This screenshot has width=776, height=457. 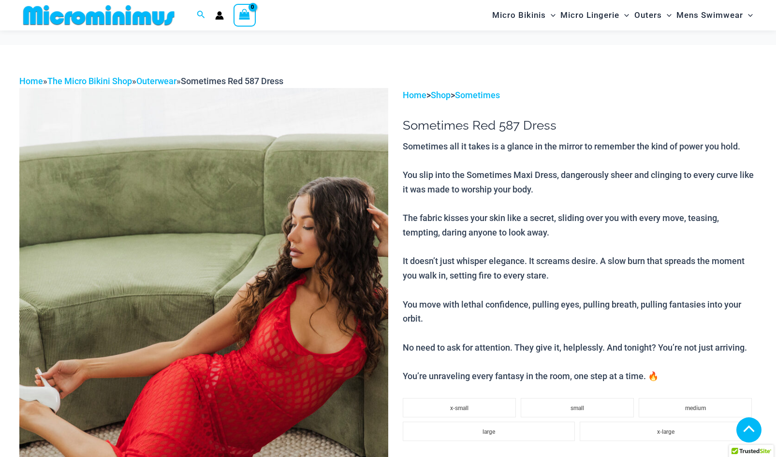 I want to click on span: Outers, so click(x=648, y=15).